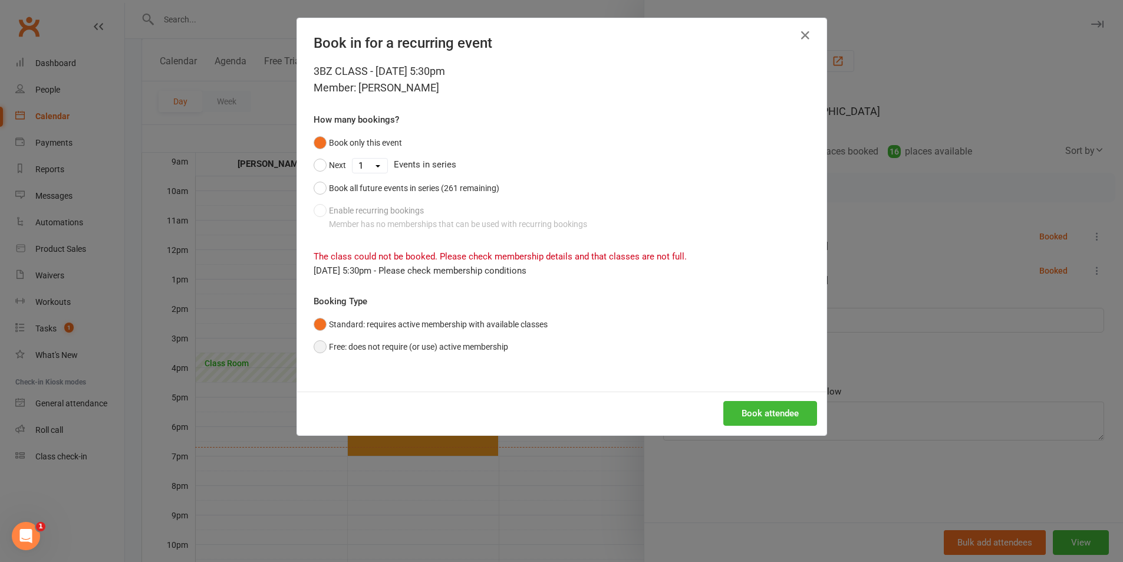 The height and width of the screenshot is (562, 1123). I want to click on button: Close, so click(805, 35).